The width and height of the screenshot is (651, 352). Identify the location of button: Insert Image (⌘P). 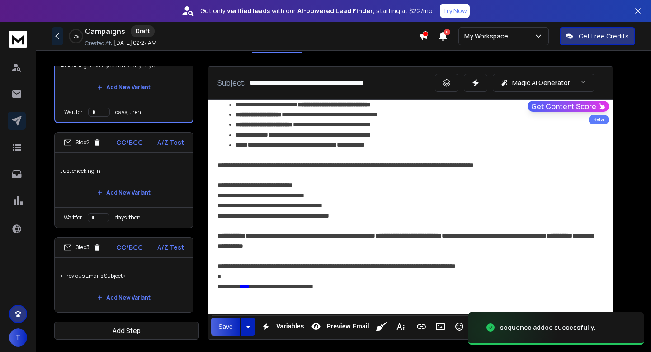
(441, 327).